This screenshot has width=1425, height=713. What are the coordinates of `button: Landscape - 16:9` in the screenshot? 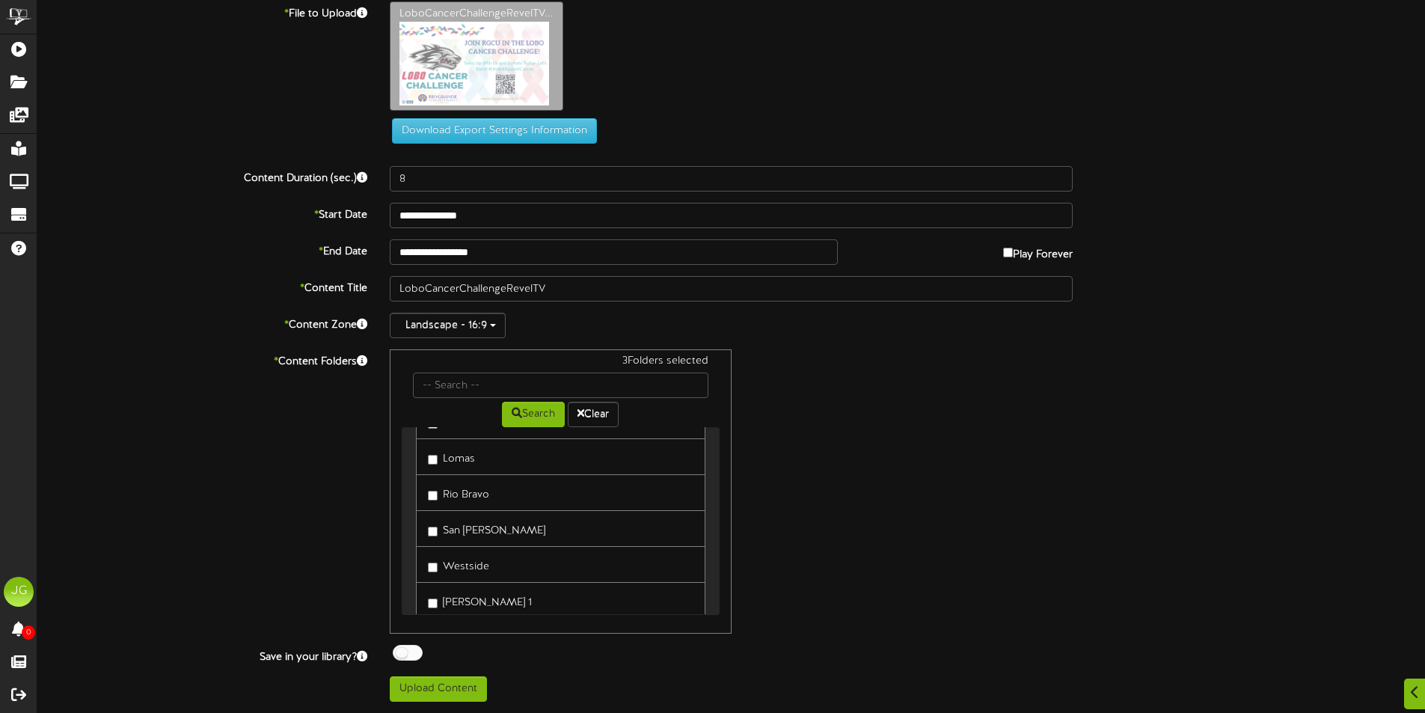 It's located at (447, 325).